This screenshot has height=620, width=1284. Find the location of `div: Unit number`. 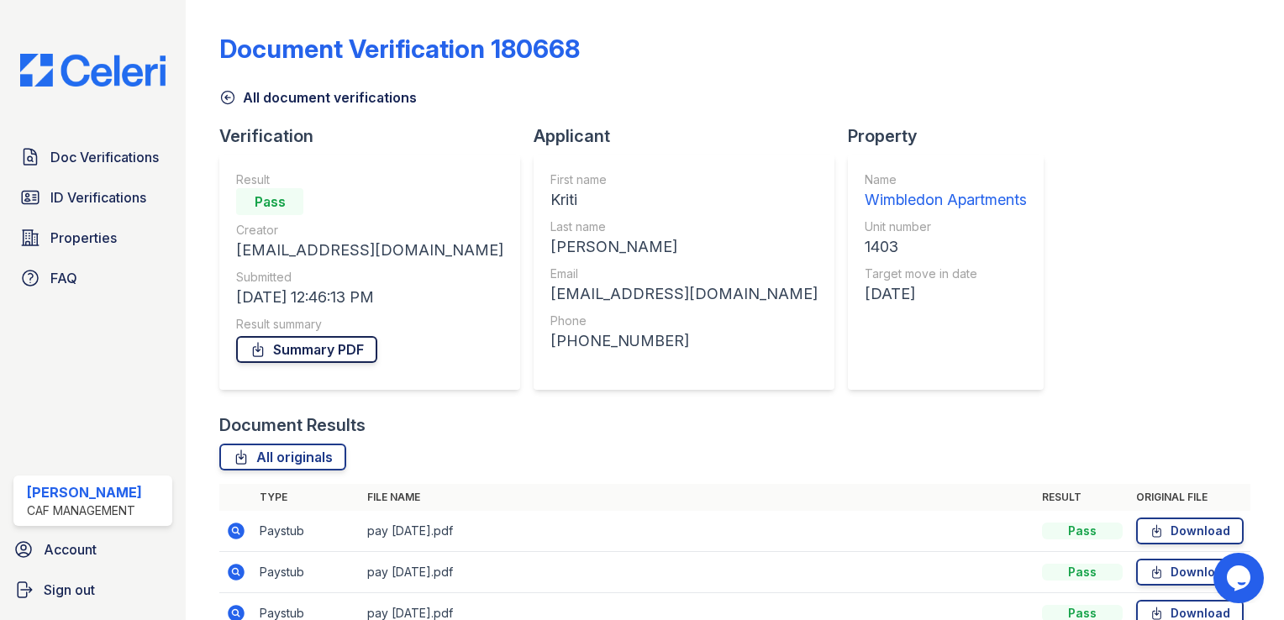

div: Unit number is located at coordinates (946, 227).